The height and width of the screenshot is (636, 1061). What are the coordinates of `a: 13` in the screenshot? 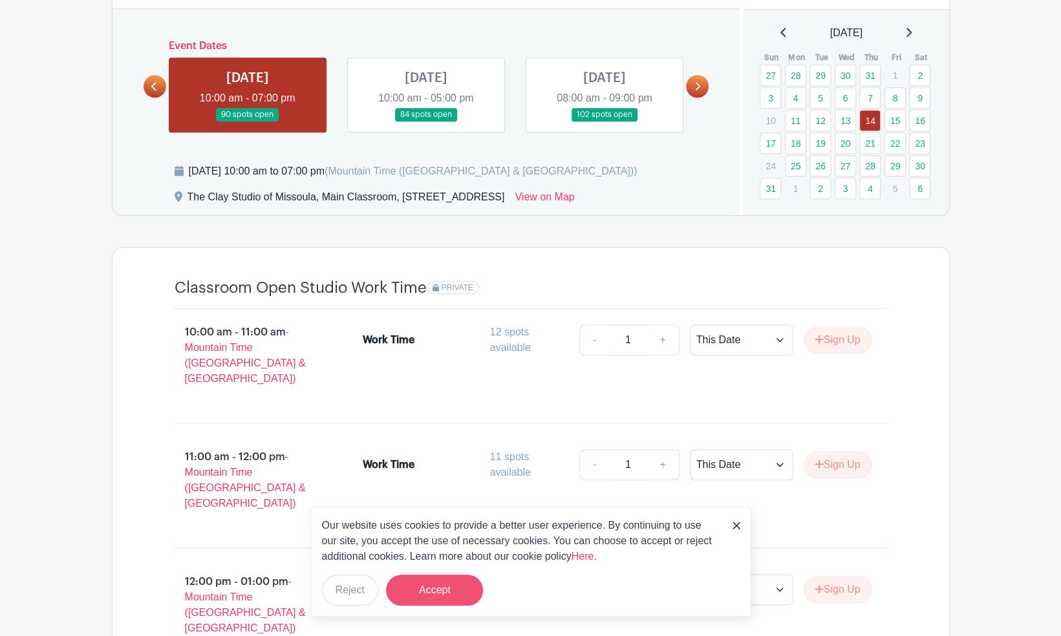 It's located at (845, 120).